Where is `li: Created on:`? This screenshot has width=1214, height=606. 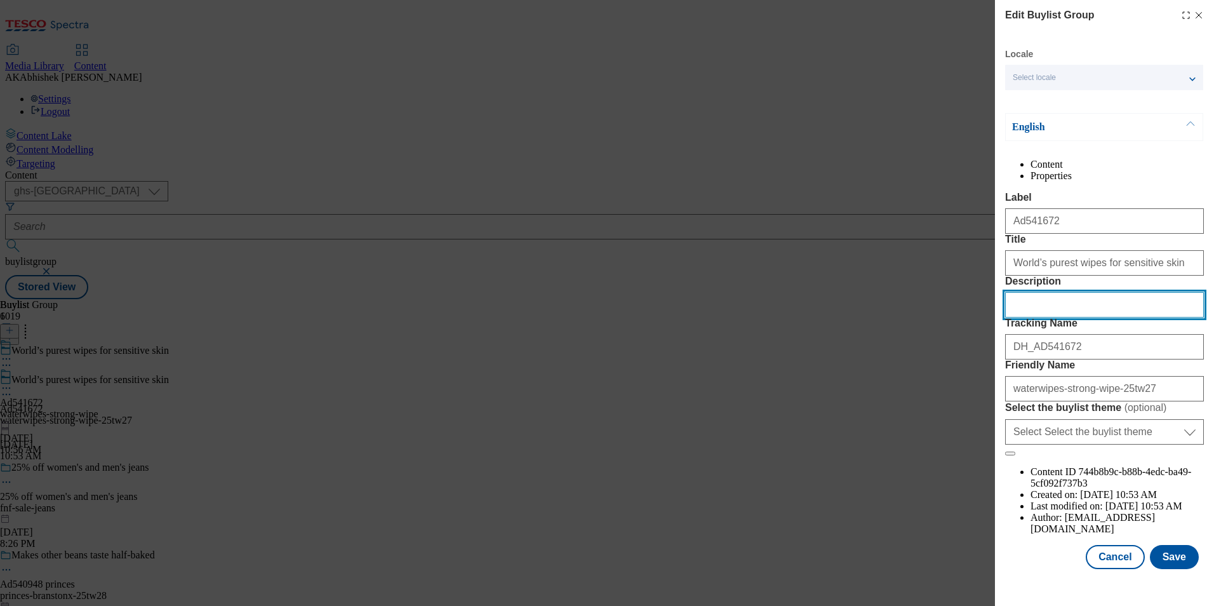
li: Created on: is located at coordinates (1117, 495).